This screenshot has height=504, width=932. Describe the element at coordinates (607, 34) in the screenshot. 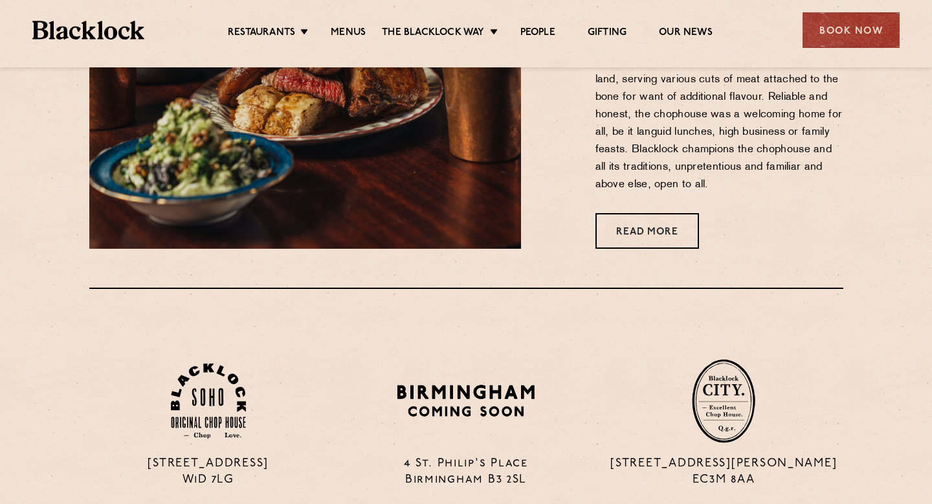

I see `a: Gifting` at that location.